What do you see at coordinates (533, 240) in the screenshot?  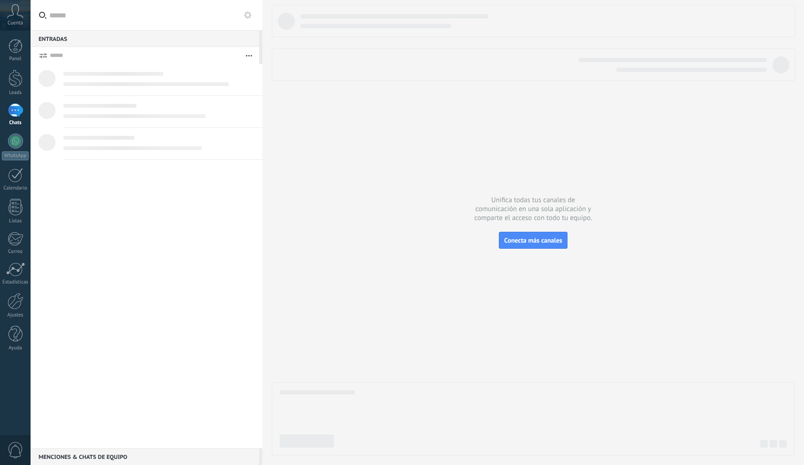 I see `span: Conecta más canales` at bounding box center [533, 240].